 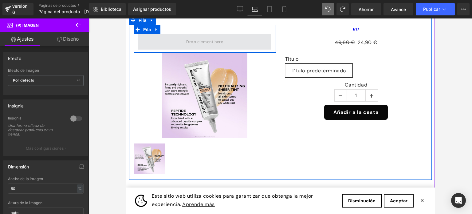 What do you see at coordinates (399, 9) in the screenshot?
I see `font: Avance` at bounding box center [399, 9].